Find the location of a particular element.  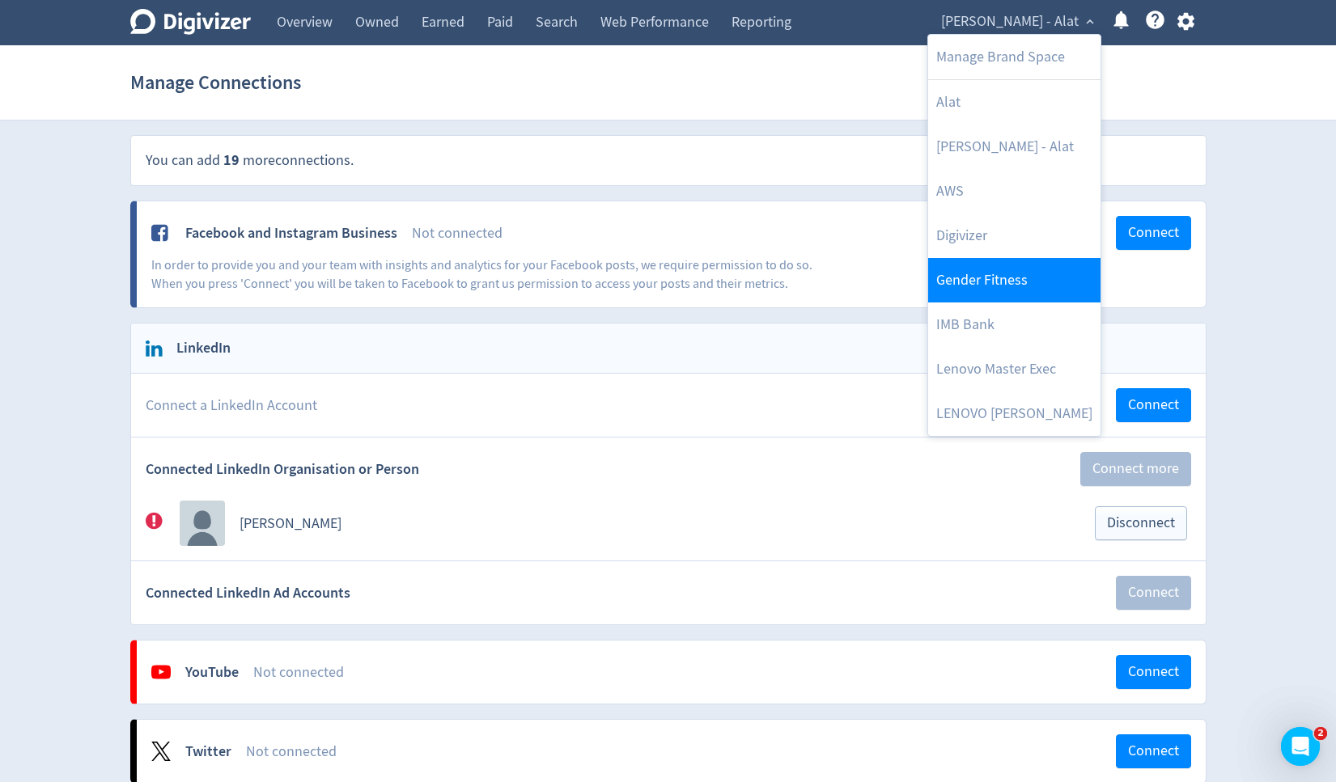

a: AWS is located at coordinates (1014, 191).